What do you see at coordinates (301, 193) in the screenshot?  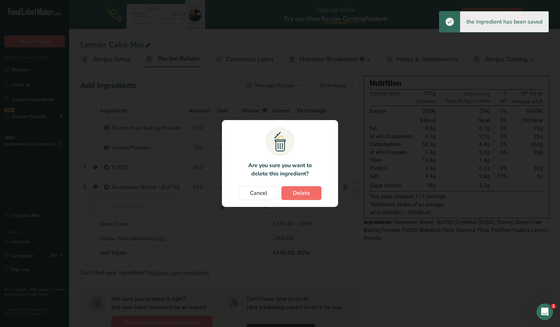 I see `button: Delete` at bounding box center [301, 193].